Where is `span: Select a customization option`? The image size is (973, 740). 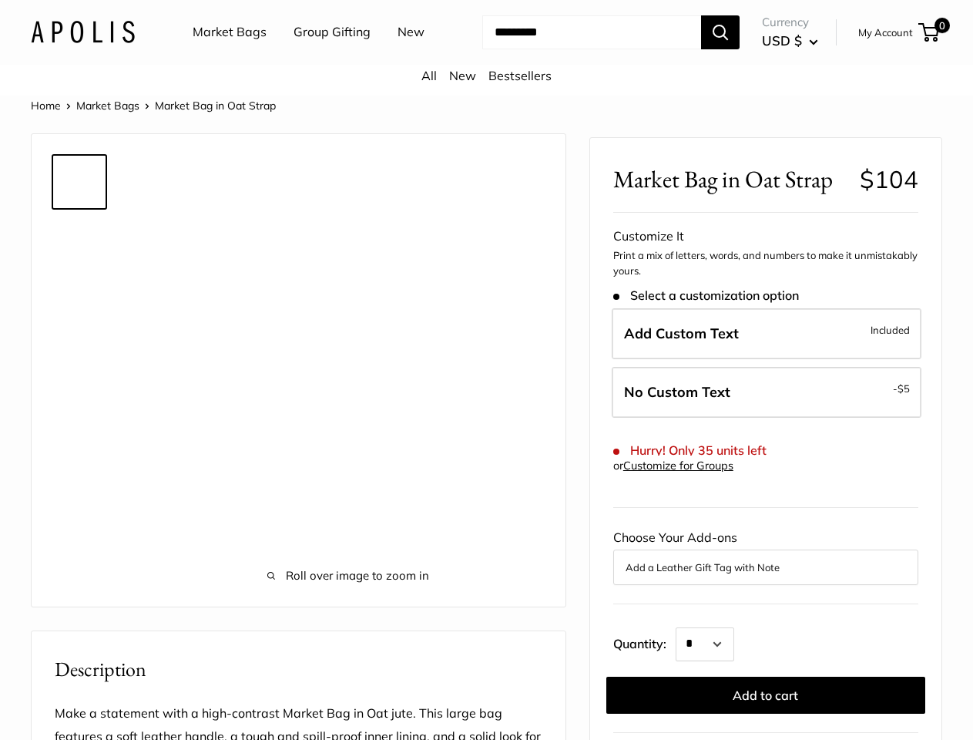
span: Select a customization option is located at coordinates (706, 295).